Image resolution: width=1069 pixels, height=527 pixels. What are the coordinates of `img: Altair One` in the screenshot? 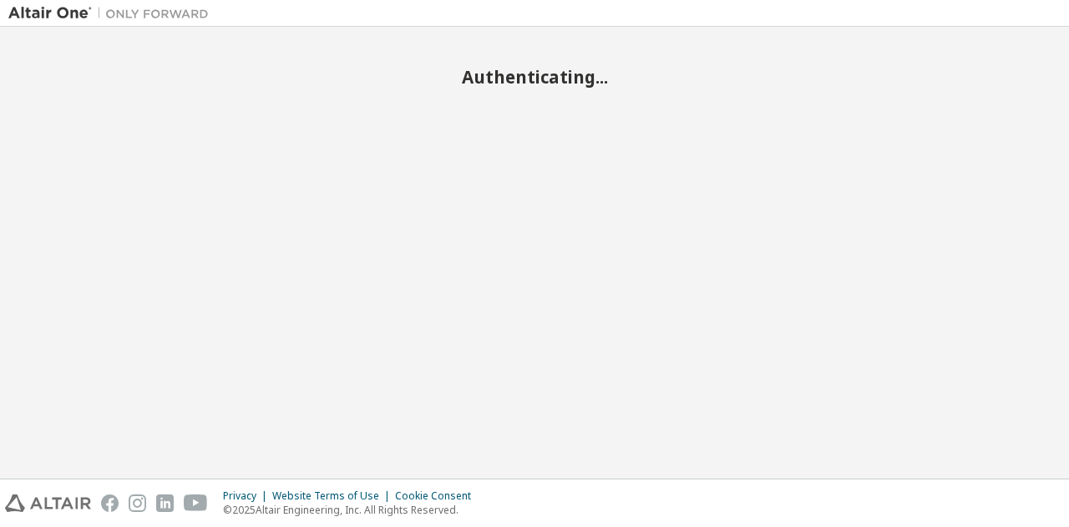 It's located at (113, 13).